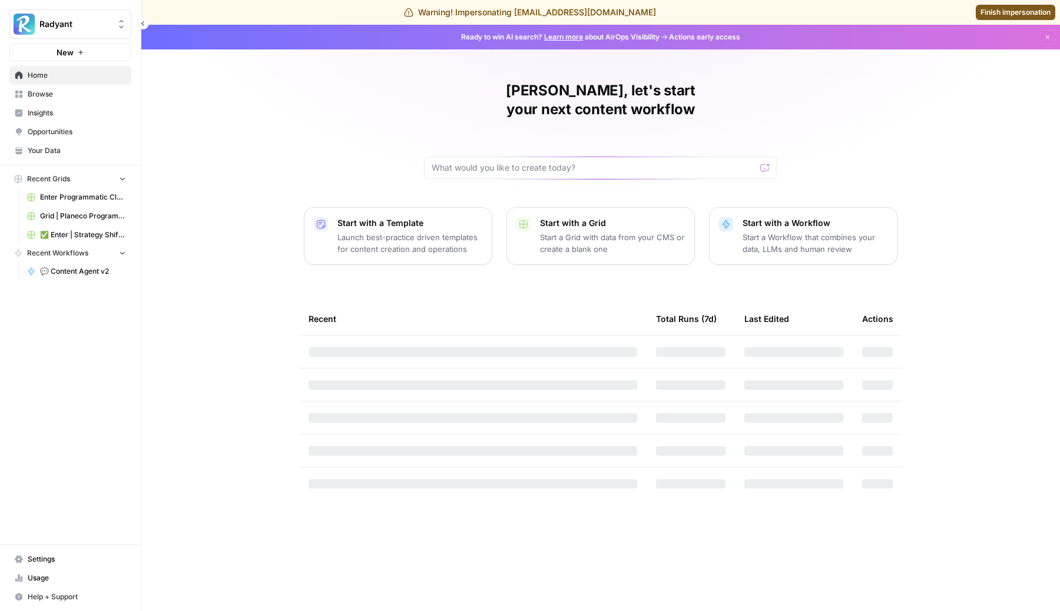 Image resolution: width=1060 pixels, height=611 pixels. I want to click on a: ✅ Enter | Strategy Shift 2025 | Blog Posts Update, so click(77, 235).